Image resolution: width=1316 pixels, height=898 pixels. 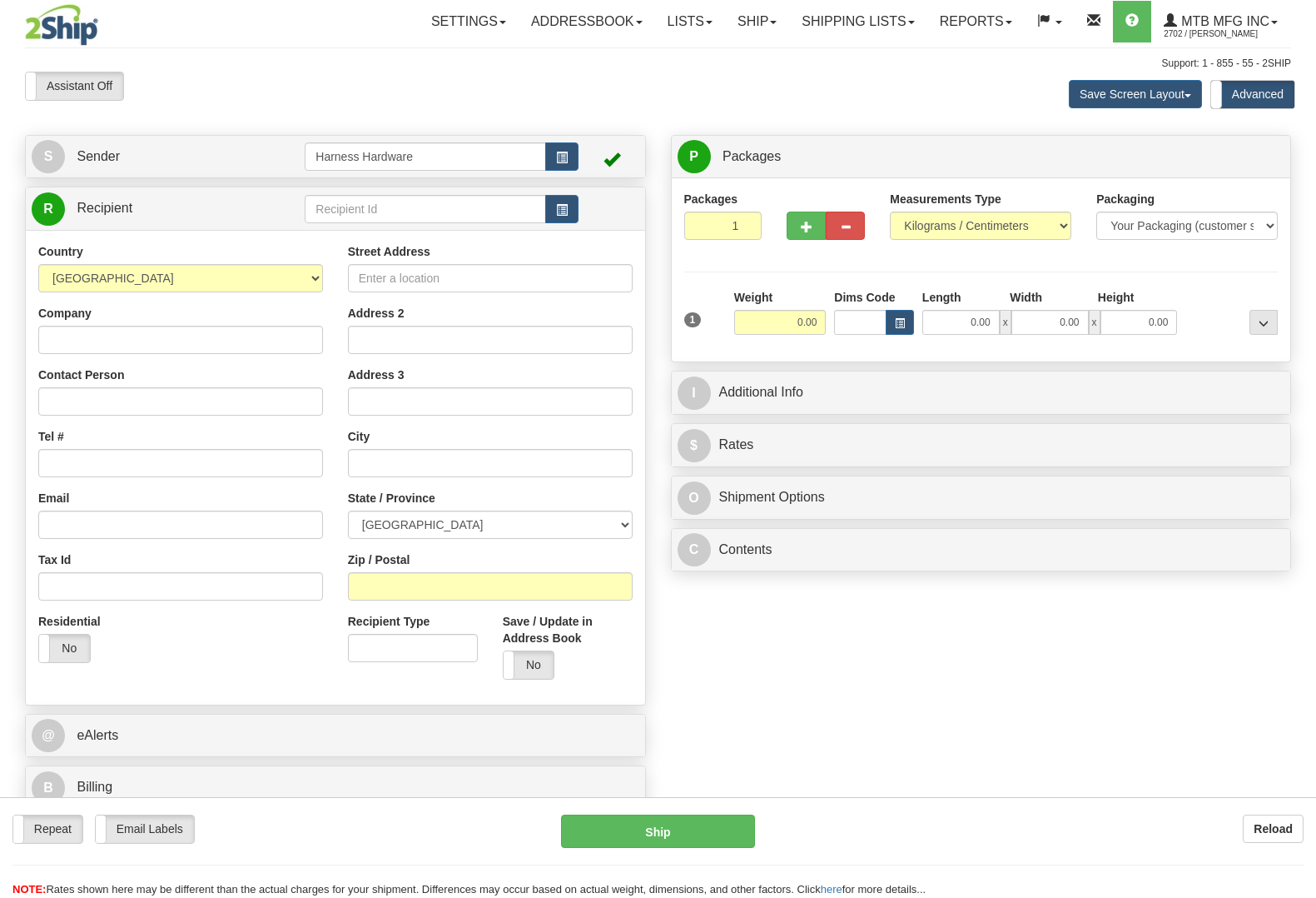 What do you see at coordinates (61, 251) in the screenshot?
I see `label: Country` at bounding box center [61, 251].